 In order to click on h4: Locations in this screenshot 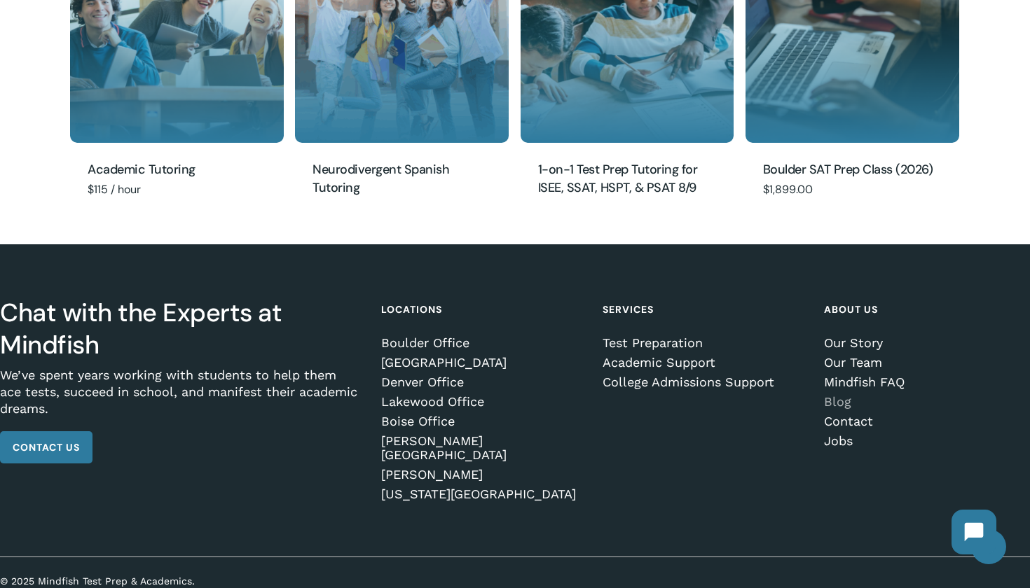, I will do `click(481, 310)`.